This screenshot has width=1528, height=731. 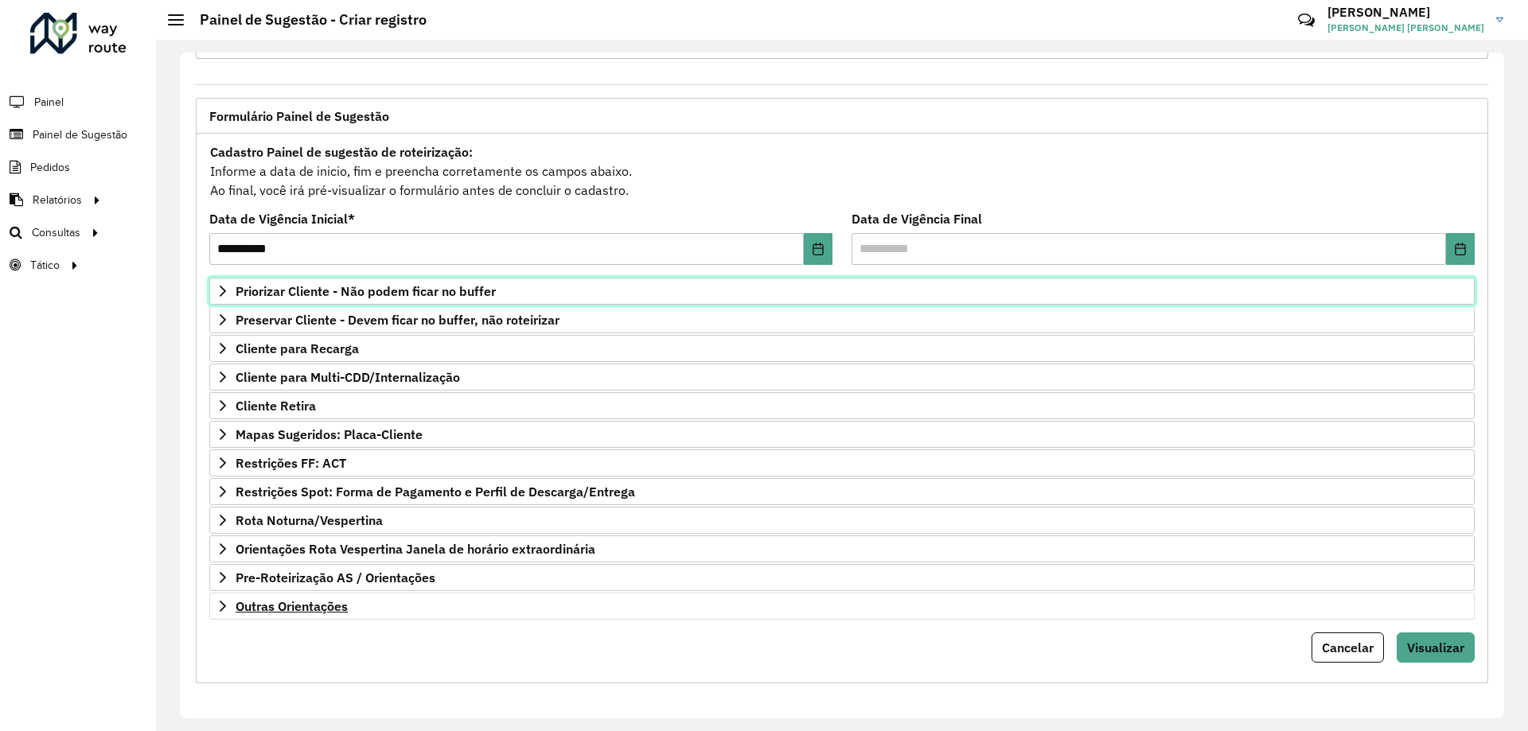 I want to click on label: Data de Vigência Inicial, so click(x=282, y=219).